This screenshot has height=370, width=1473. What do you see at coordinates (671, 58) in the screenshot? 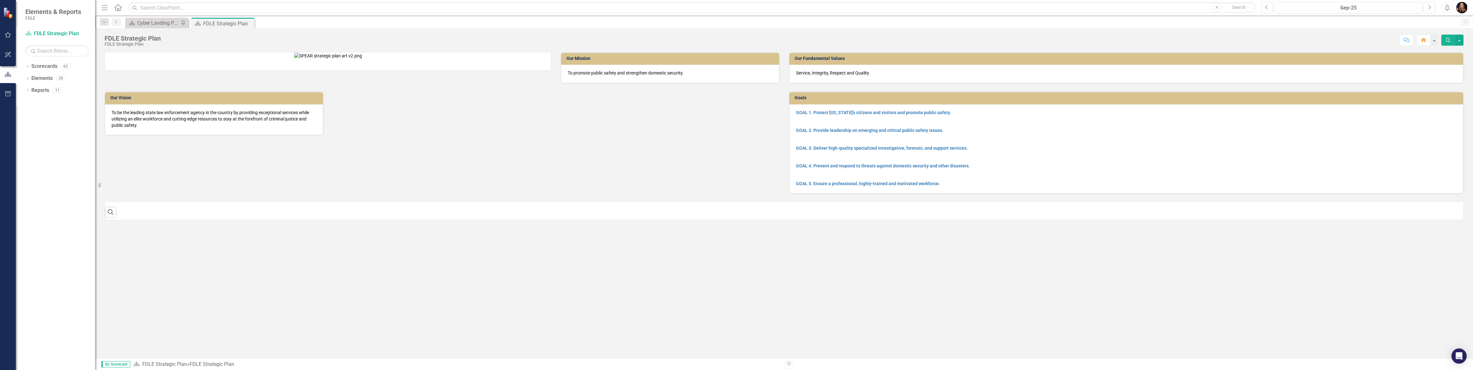
I see `h3: Our Mission` at bounding box center [671, 58].